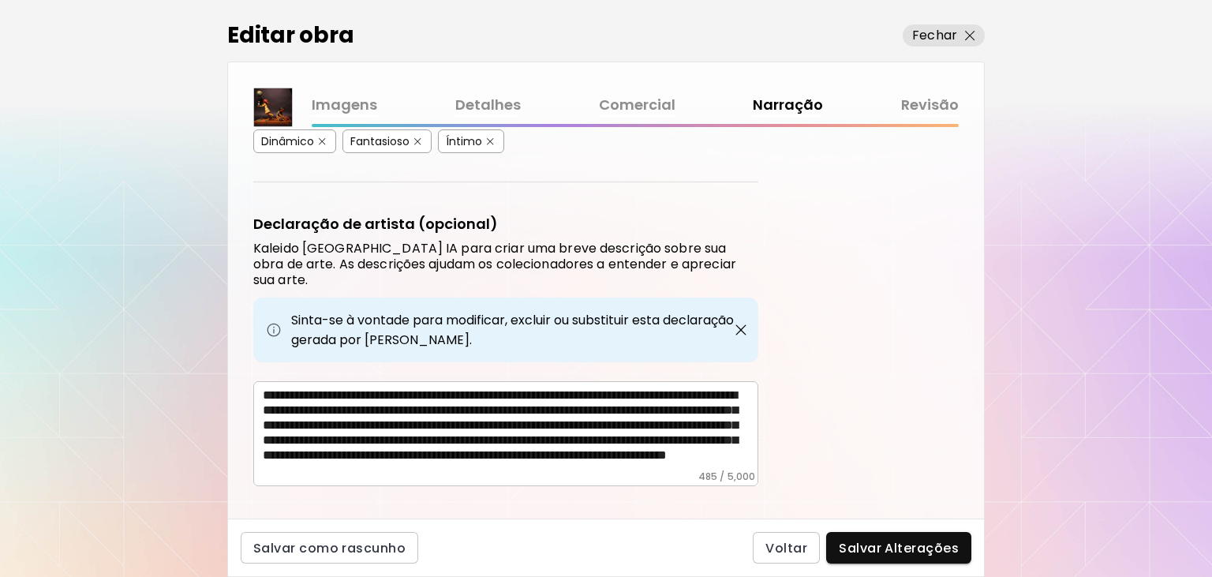  What do you see at coordinates (786, 548) in the screenshot?
I see `button: Voltar` at bounding box center [786, 548].